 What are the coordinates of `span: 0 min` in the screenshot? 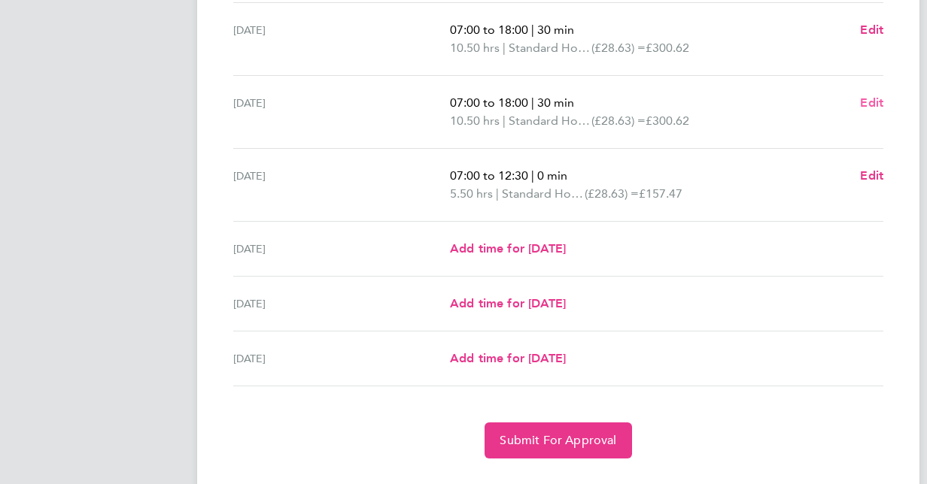 It's located at (552, 175).